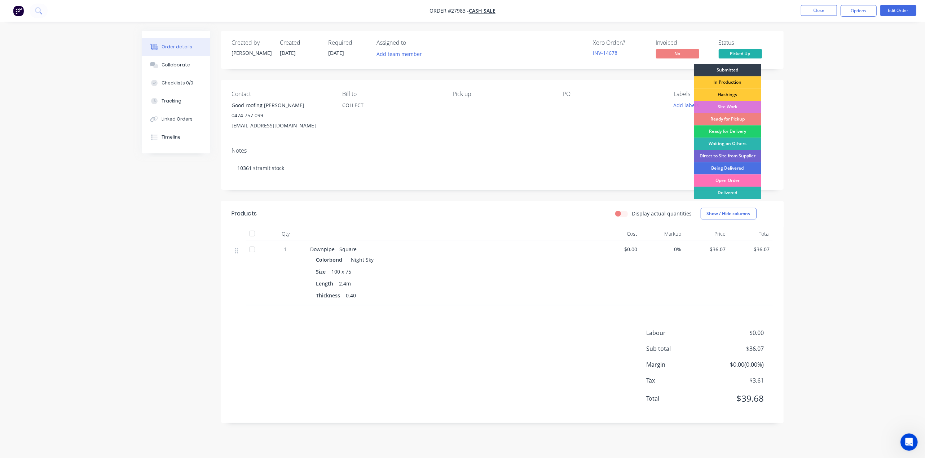  I want to click on div: Markup, so click(662, 234).